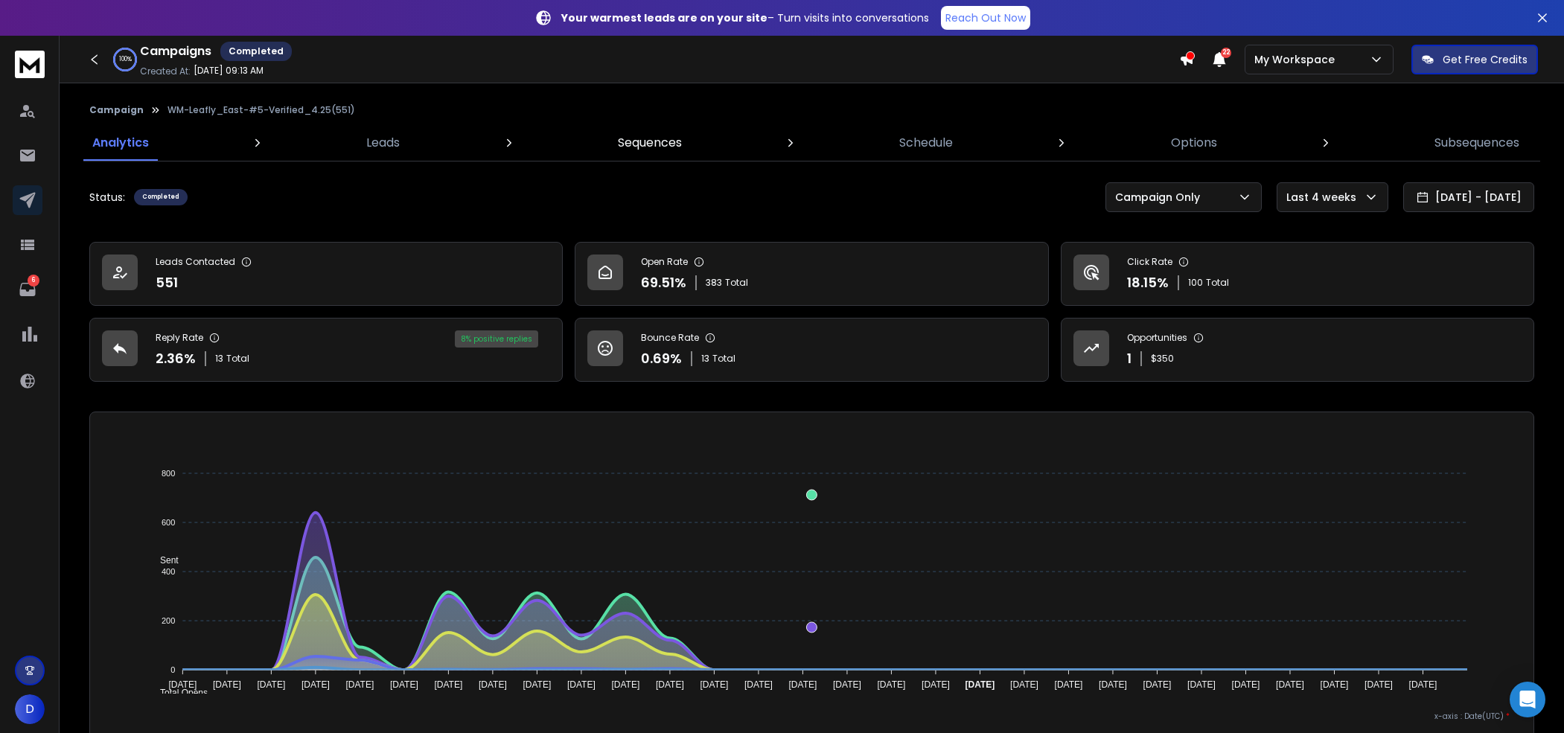  Describe the element at coordinates (1485, 60) in the screenshot. I see `p: Get Free Credits` at that location.